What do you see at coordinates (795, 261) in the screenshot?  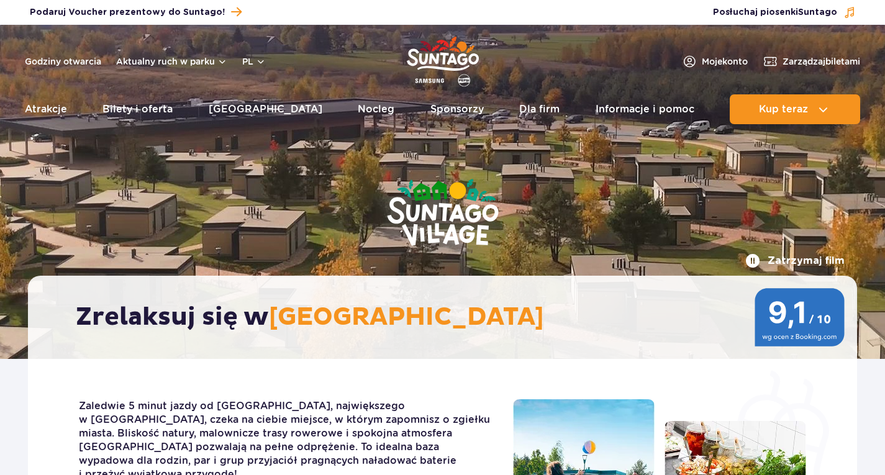 I see `button: Zatrzymaj film` at bounding box center [795, 261].